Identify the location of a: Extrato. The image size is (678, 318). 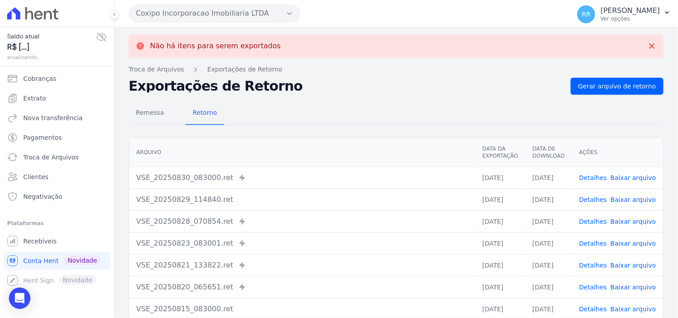
(57, 98).